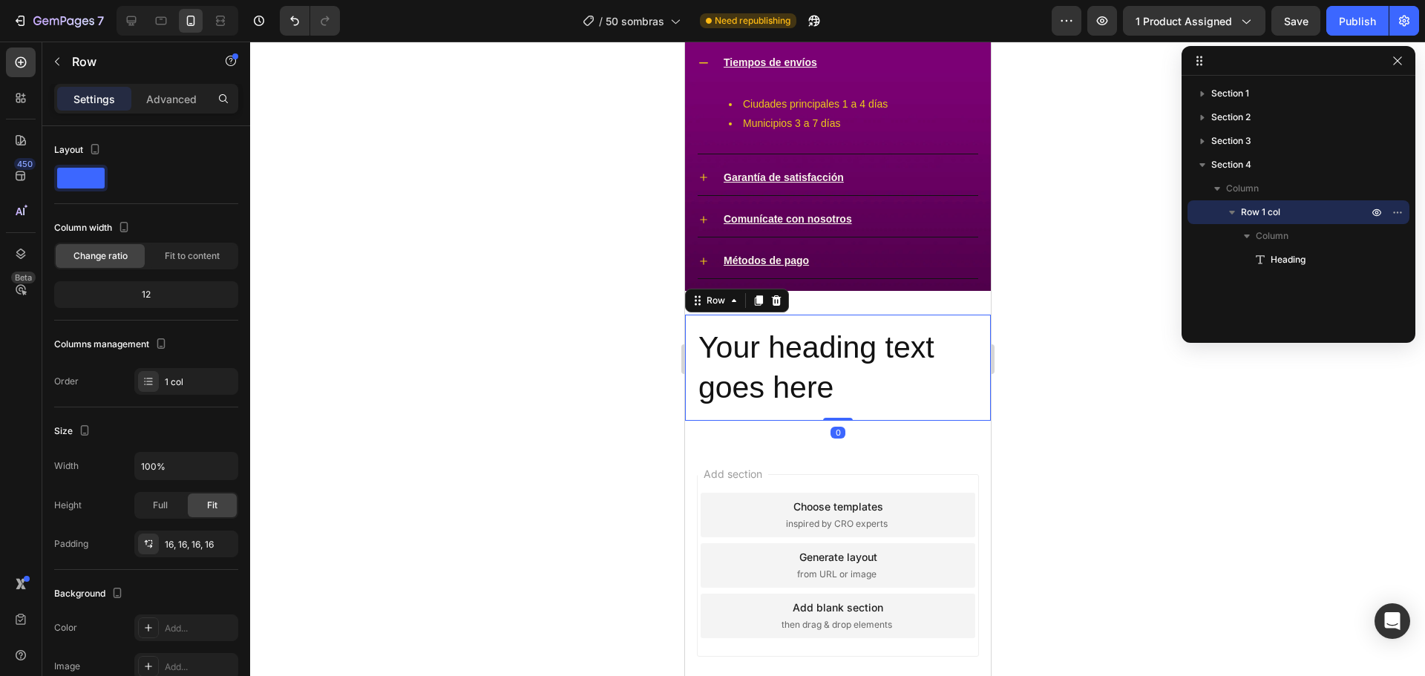 The width and height of the screenshot is (1425, 676). What do you see at coordinates (153, 515) in the screenshot?
I see `div: Generate layout` at bounding box center [153, 515].